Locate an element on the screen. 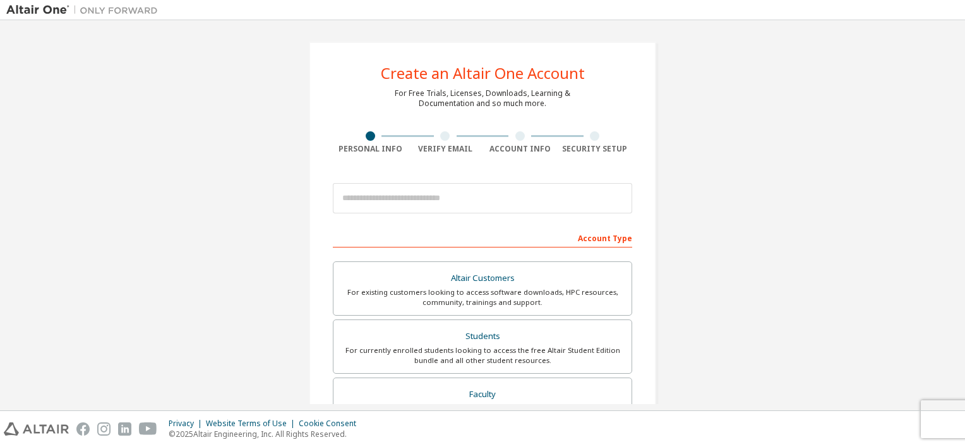 This screenshot has height=447, width=965. div: Create an Altair One Account is located at coordinates (483, 73).